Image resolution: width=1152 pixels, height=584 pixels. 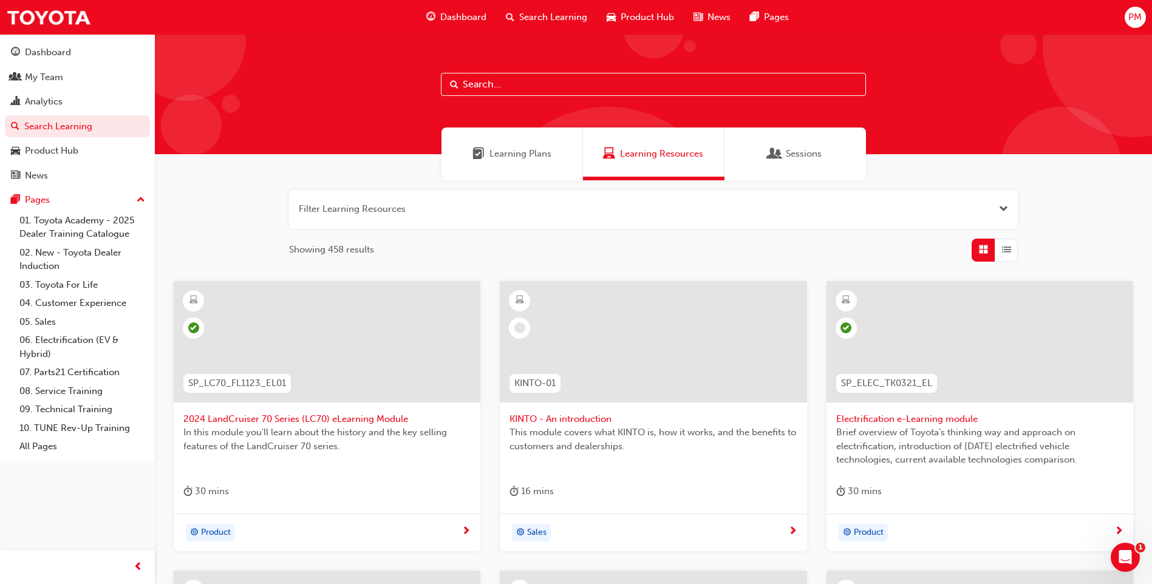 I want to click on span: Dashboard, so click(x=463, y=17).